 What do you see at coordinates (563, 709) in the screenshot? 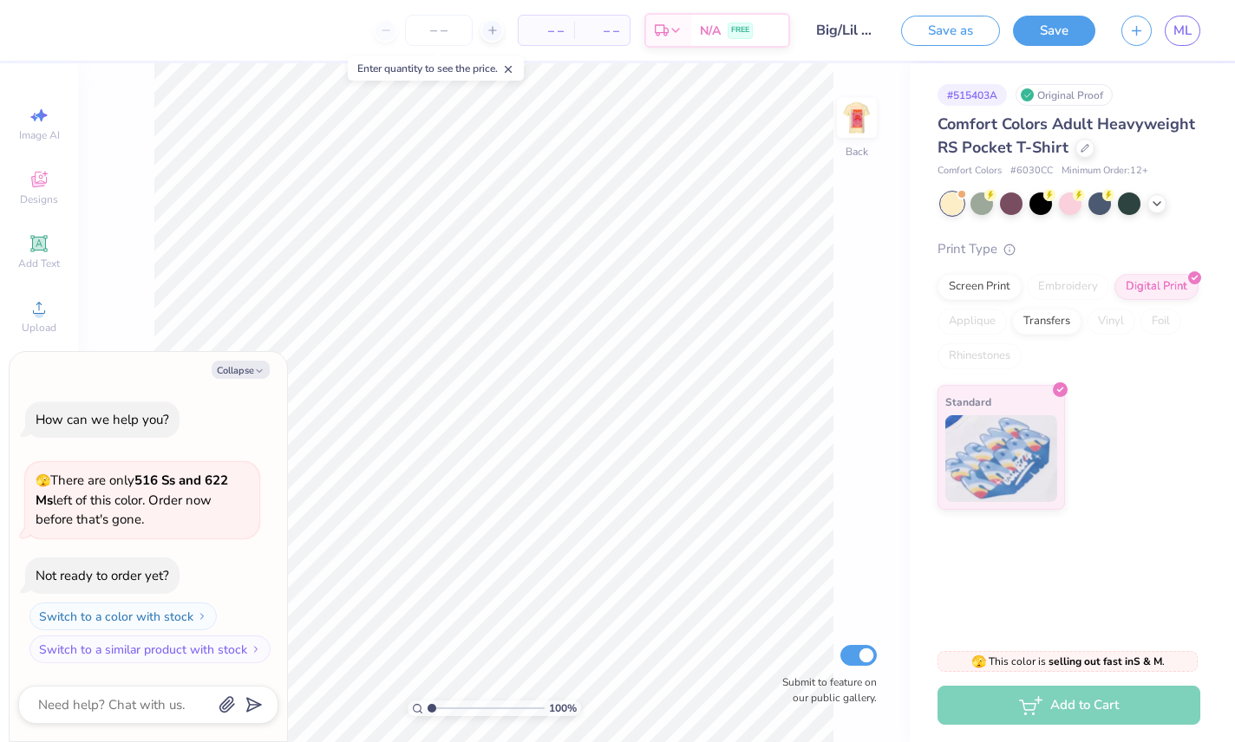
I see `span: 100 %` at bounding box center [563, 709].